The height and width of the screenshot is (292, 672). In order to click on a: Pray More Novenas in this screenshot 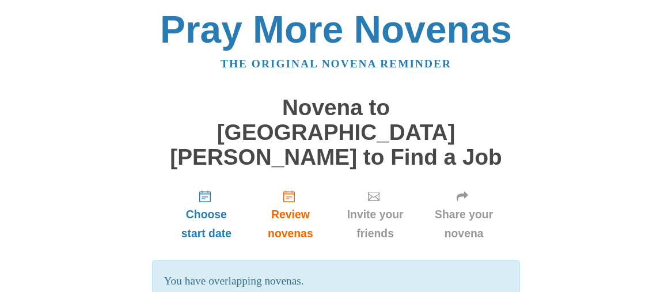, I will do `click(336, 29)`.